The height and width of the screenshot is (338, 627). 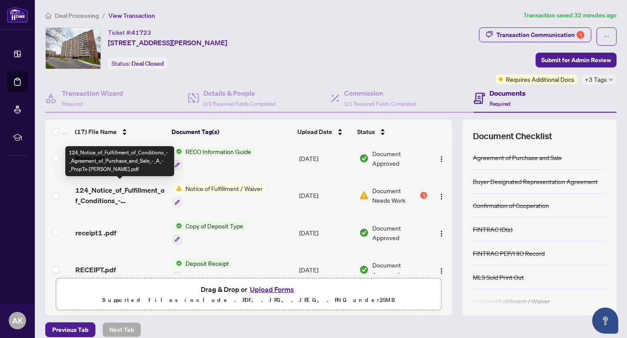 What do you see at coordinates (315, 132) in the screenshot?
I see `span: Upload Date` at bounding box center [315, 132].